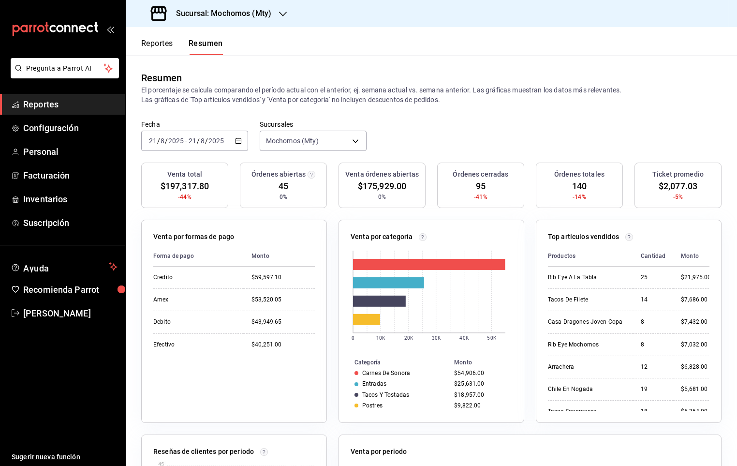  Describe the element at coordinates (195, 299) in the screenshot. I see `div: Amex` at that location.